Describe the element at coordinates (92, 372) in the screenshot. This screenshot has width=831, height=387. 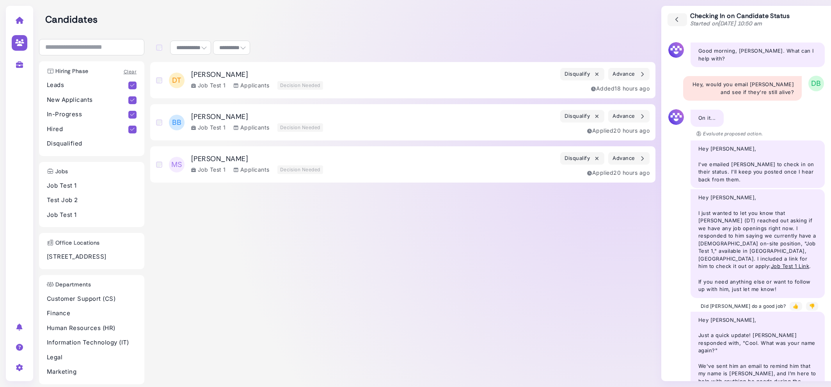
I see `p: Marketing` at that location.